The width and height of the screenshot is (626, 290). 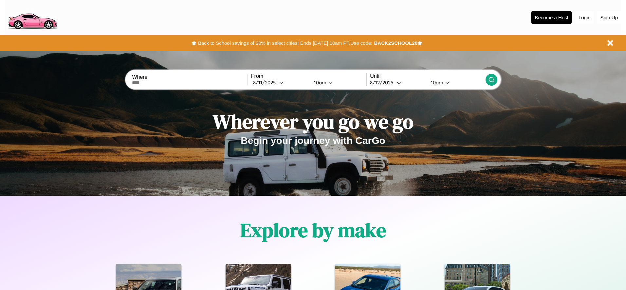 I want to click on button: Become a Host, so click(x=551, y=17).